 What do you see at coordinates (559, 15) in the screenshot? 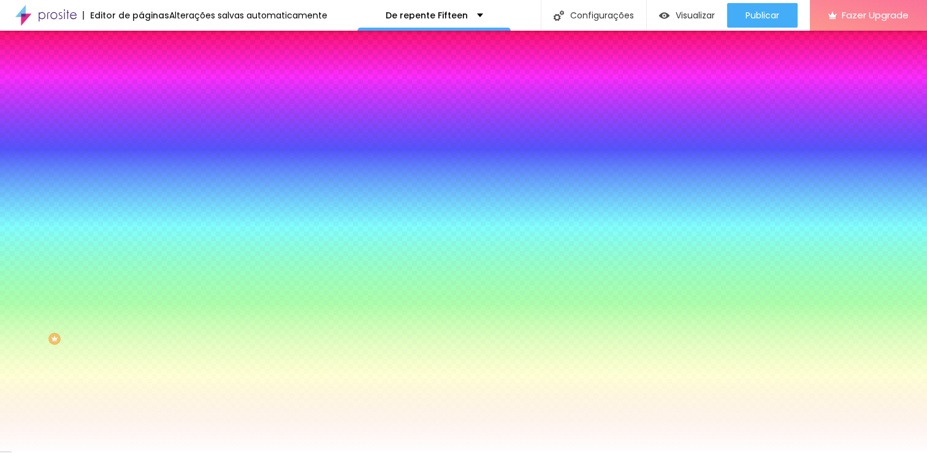
I see `img: Icone` at bounding box center [559, 15].